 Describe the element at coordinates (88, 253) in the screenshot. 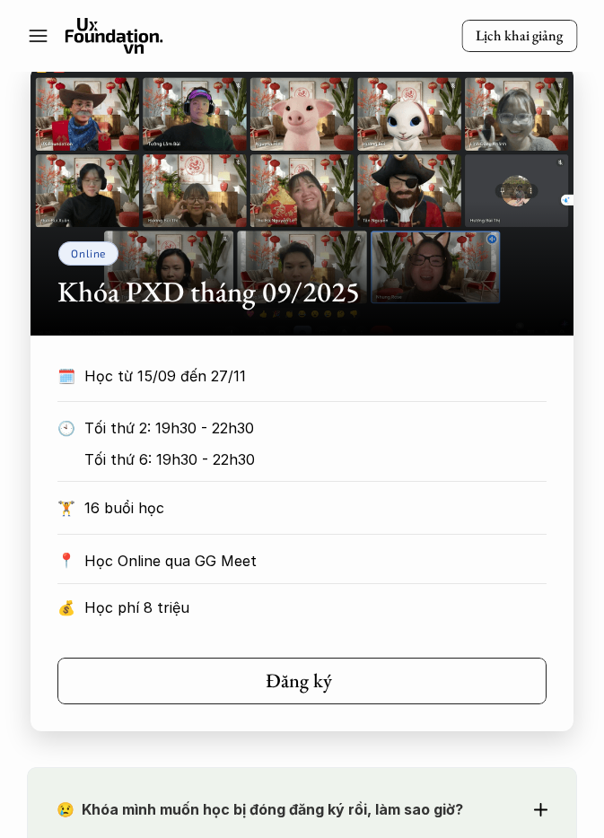

I see `p: Online` at that location.